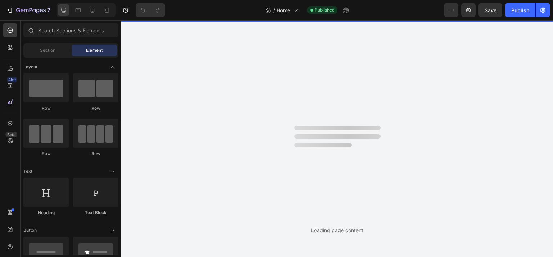 This screenshot has height=257, width=553. What do you see at coordinates (30, 67) in the screenshot?
I see `span: Layout` at bounding box center [30, 67].